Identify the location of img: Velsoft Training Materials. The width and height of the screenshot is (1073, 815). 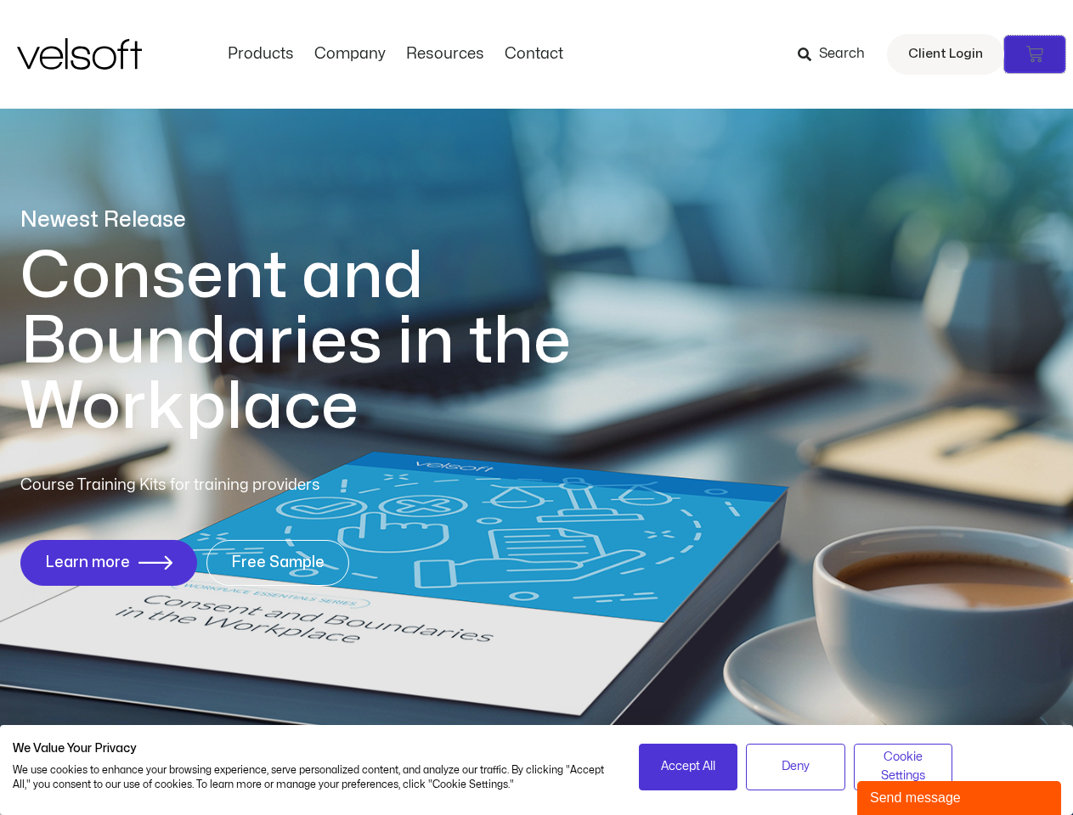
(79, 54).